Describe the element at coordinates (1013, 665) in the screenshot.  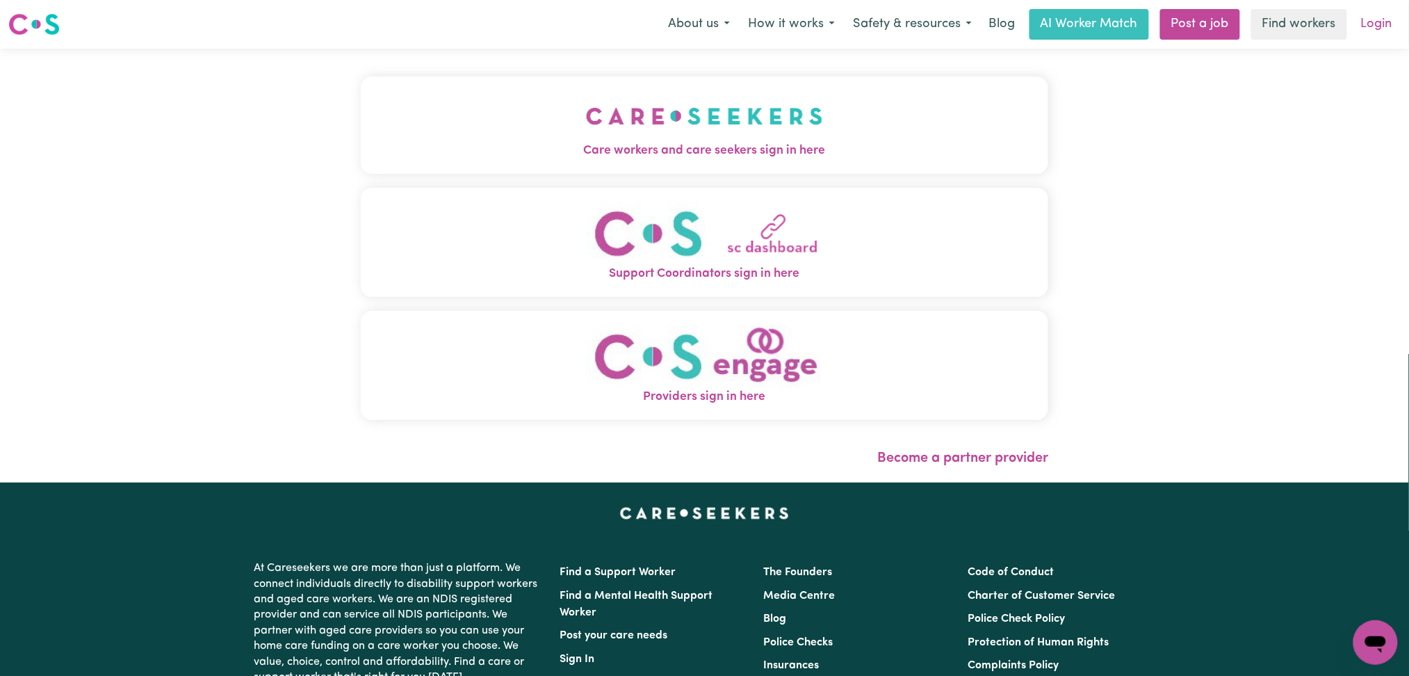
I see `a: Complaints Policy` at that location.